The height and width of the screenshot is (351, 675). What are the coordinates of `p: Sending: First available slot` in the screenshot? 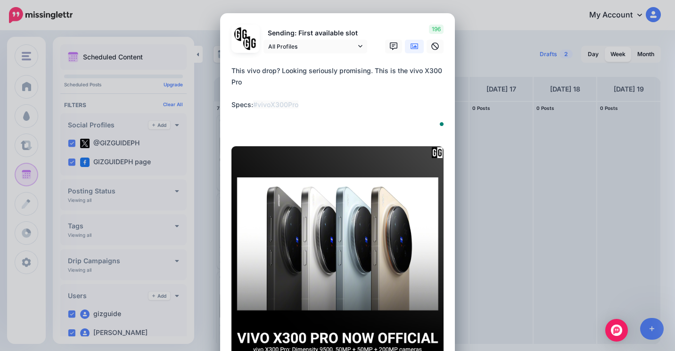 It's located at (315, 33).